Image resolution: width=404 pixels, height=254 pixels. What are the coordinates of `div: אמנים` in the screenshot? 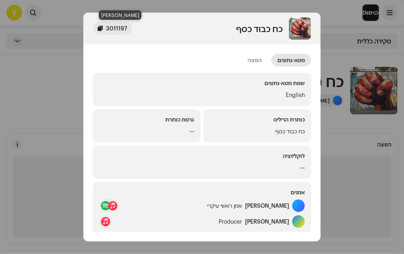 It's located at (202, 192).